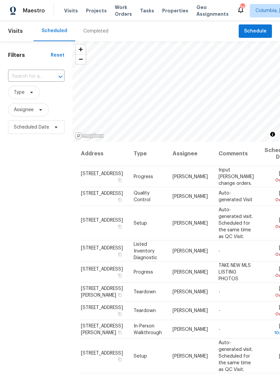 The width and height of the screenshot is (280, 375). I want to click on span: Projects, so click(96, 11).